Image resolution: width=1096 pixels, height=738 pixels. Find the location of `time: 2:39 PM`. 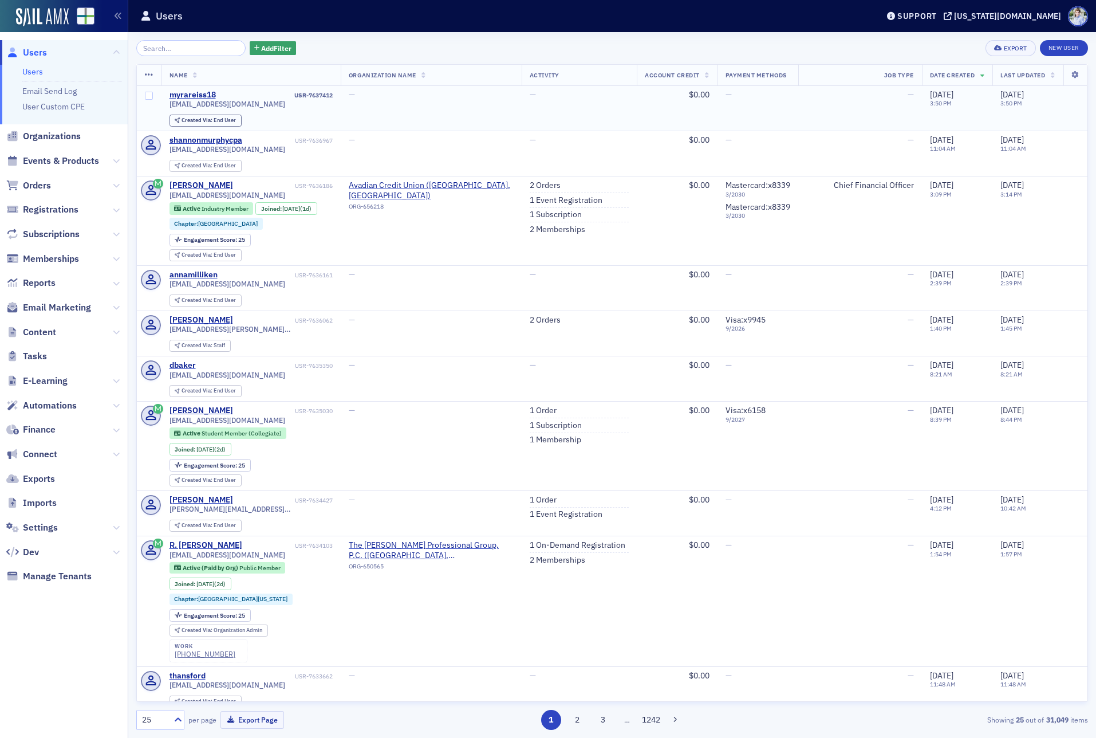

time: 2:39 PM is located at coordinates (941, 283).